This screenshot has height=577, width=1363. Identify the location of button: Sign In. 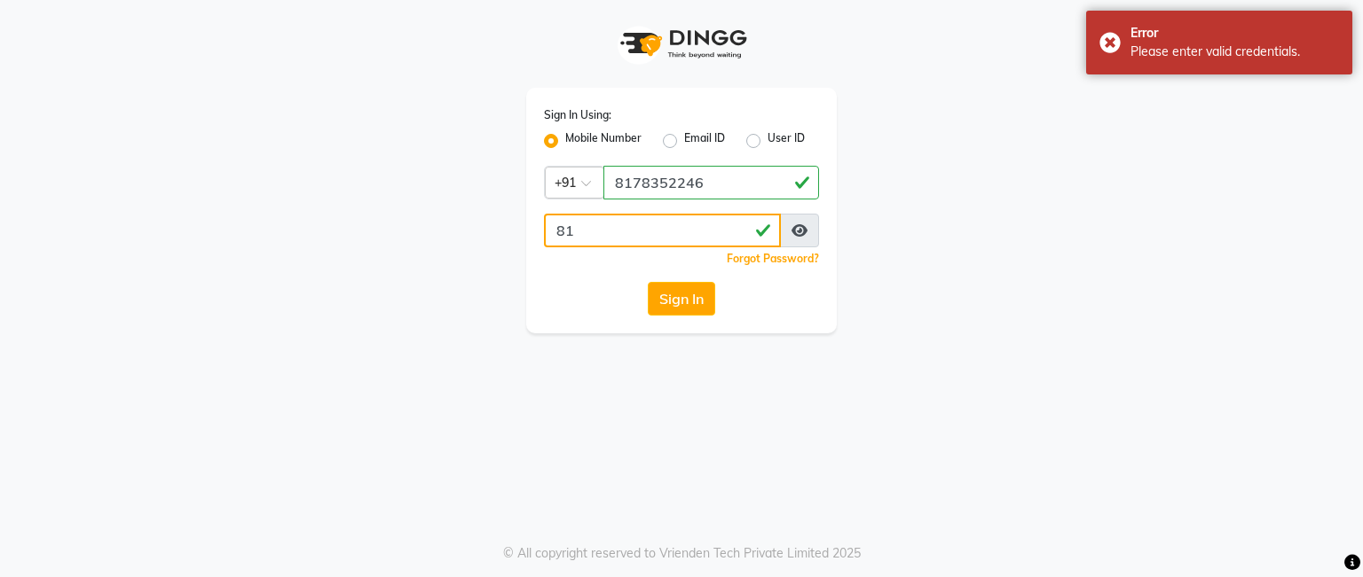
(681, 299).